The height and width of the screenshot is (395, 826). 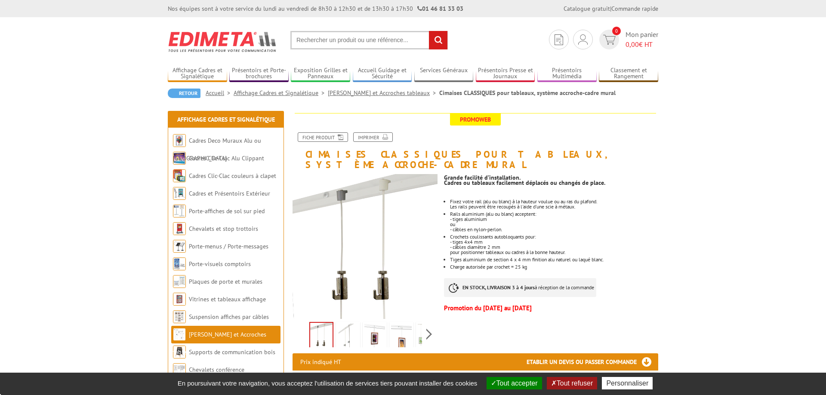 I want to click on img: Cadres Clic-Clac couleurs à clapet, so click(x=179, y=176).